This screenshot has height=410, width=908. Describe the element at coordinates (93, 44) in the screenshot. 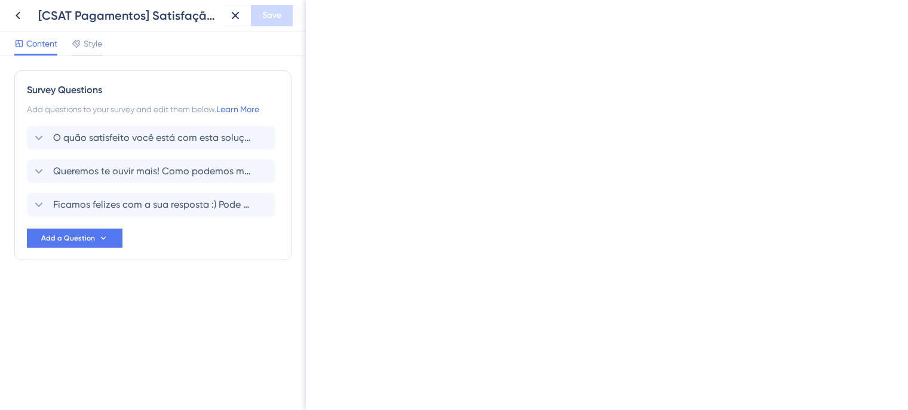

I see `span: Style` at that location.